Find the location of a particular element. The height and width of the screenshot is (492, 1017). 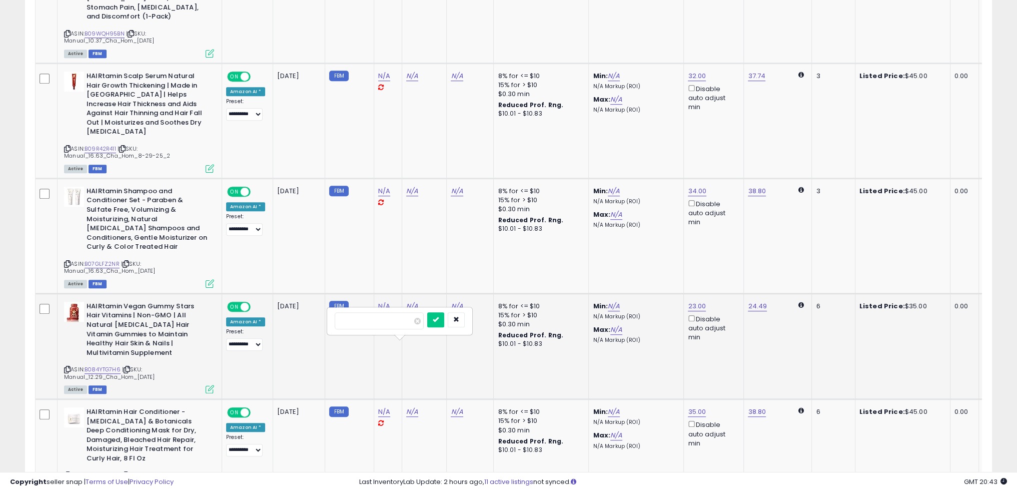

a: B09R42R411 is located at coordinates (100, 149).